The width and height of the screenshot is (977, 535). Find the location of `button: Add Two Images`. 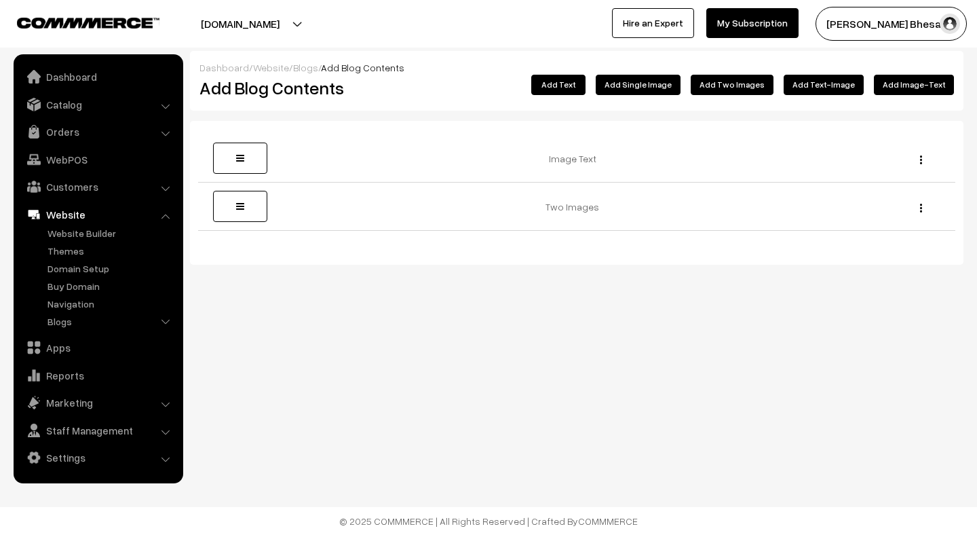

button: Add Two Images is located at coordinates (732, 85).